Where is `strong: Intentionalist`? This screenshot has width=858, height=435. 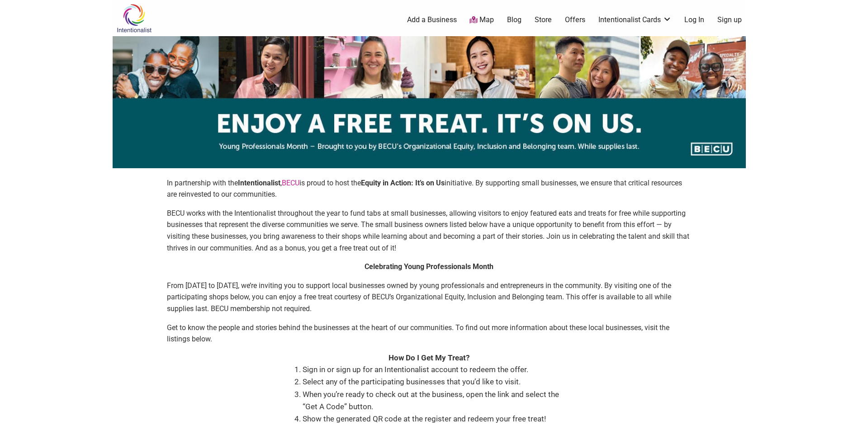 strong: Intentionalist is located at coordinates (259, 183).